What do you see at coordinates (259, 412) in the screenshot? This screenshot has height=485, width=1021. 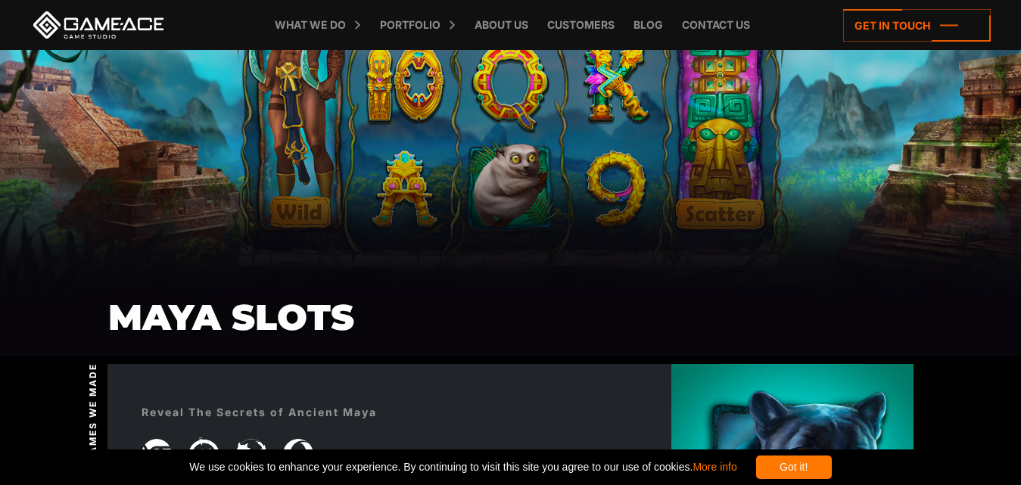 I see `div: Reveal The Secrets of Ancient Maya` at bounding box center [259, 412].